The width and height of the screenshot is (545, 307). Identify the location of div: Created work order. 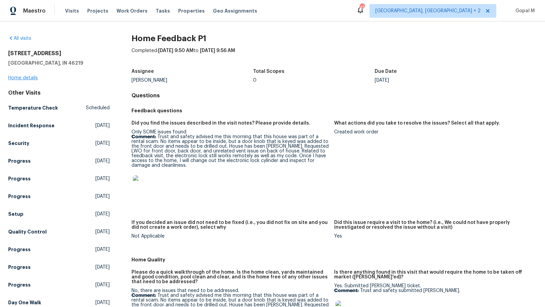
(433, 132).